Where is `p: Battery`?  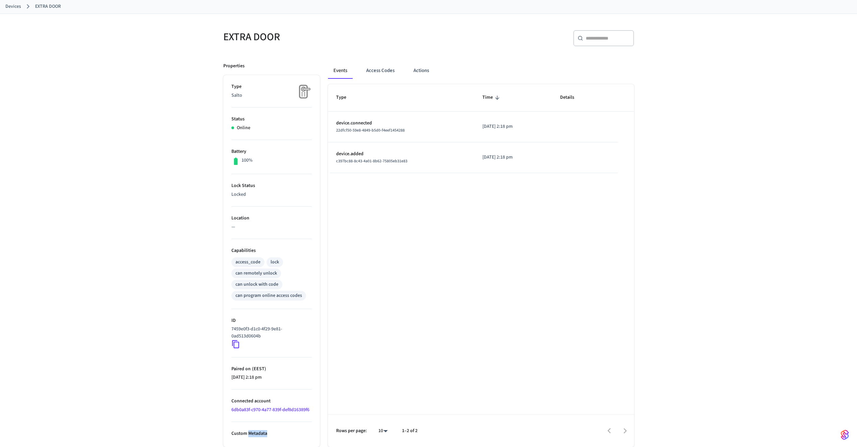
p: Battery is located at coordinates (272, 151).